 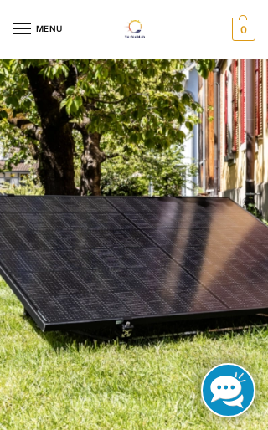 I want to click on img: Solaranlagen, Speicheranlagen und Energiesparprodukte, so click(x=133, y=29).